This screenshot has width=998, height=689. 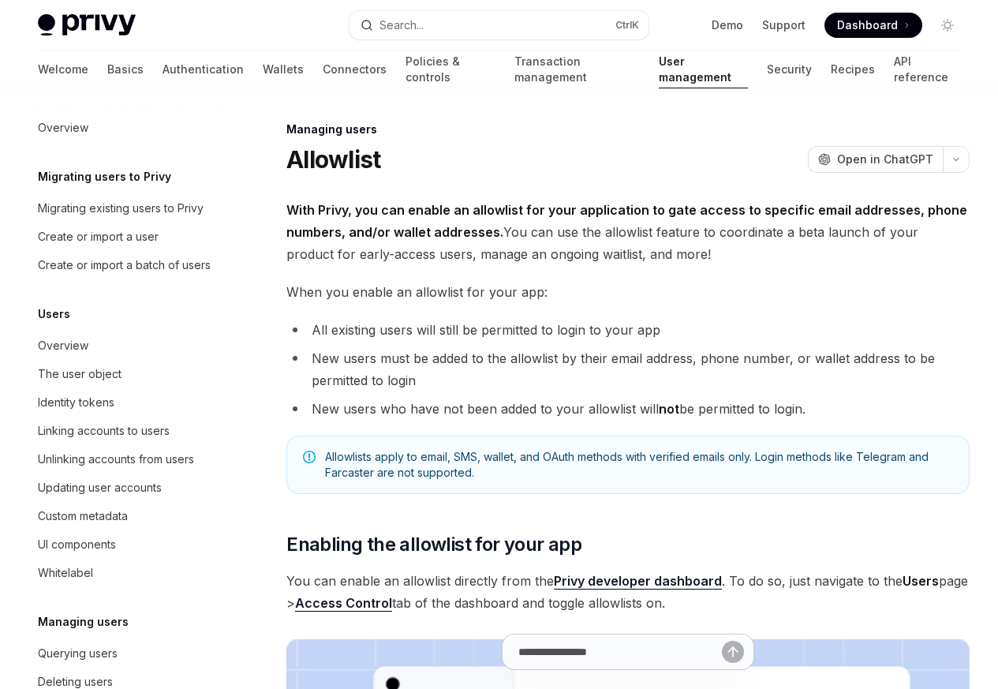 What do you see at coordinates (784, 25) in the screenshot?
I see `a: Support` at bounding box center [784, 25].